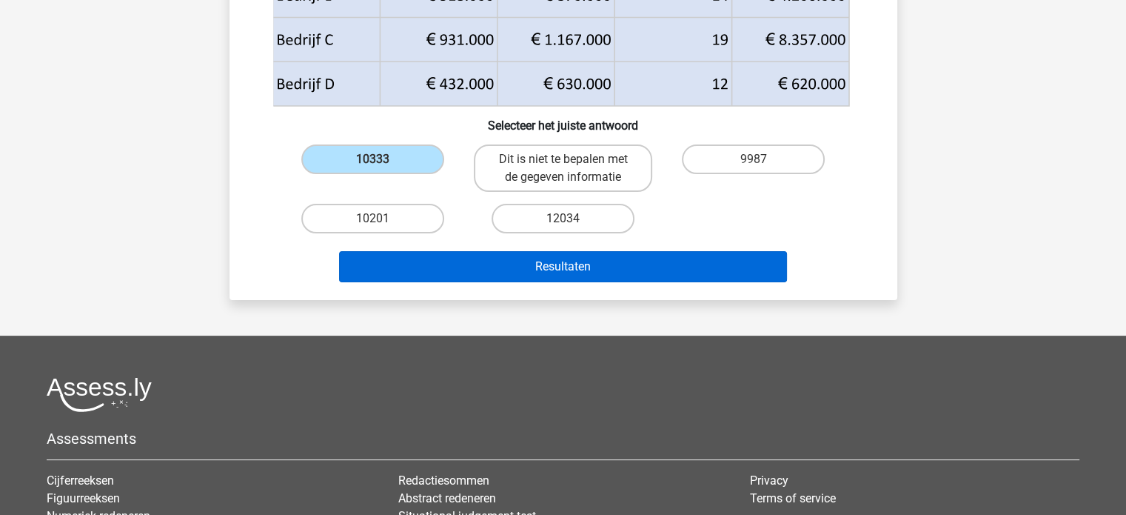 This screenshot has height=515, width=1126. I want to click on a: Figuurreeksen, so click(83, 498).